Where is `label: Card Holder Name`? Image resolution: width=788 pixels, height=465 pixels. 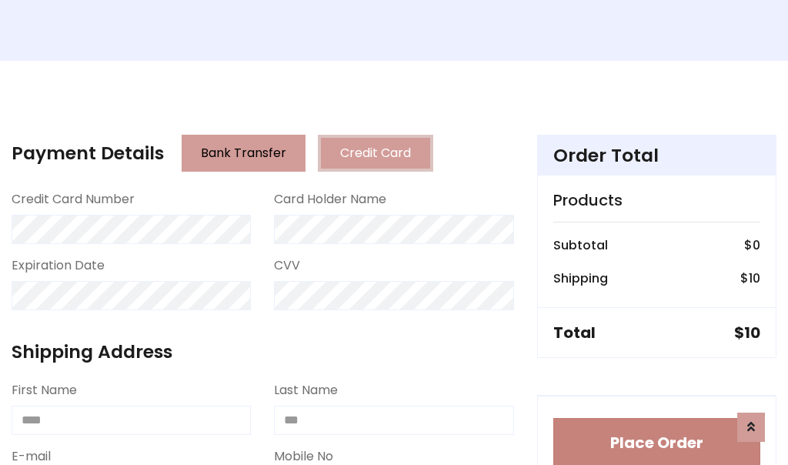 label: Card Holder Name is located at coordinates (330, 199).